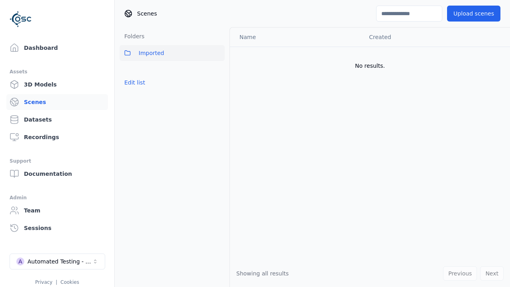  I want to click on a: Documentation, so click(57, 174).